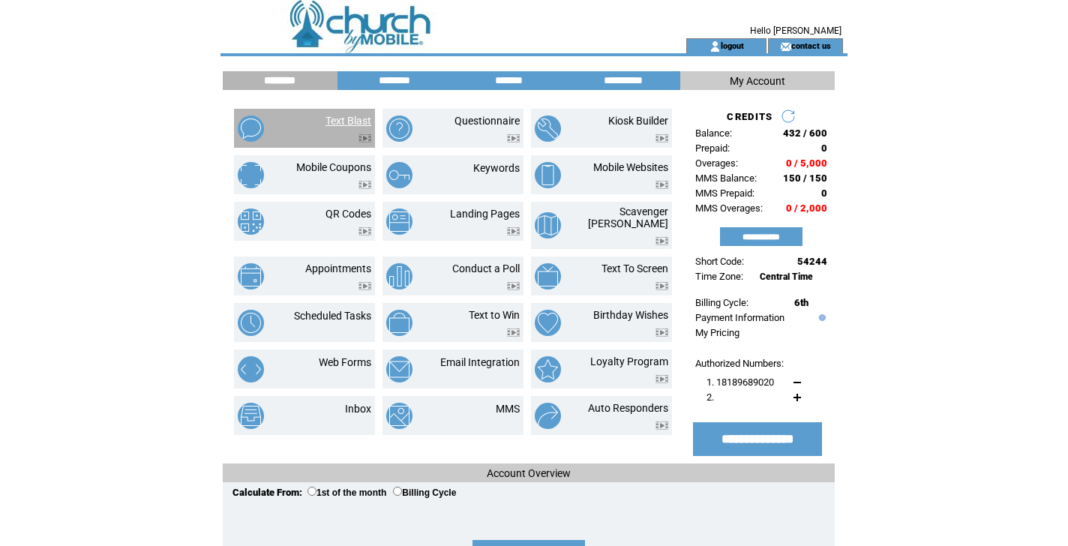  Describe the element at coordinates (547, 322) in the screenshot. I see `img: birthday-wishes.png` at that location.